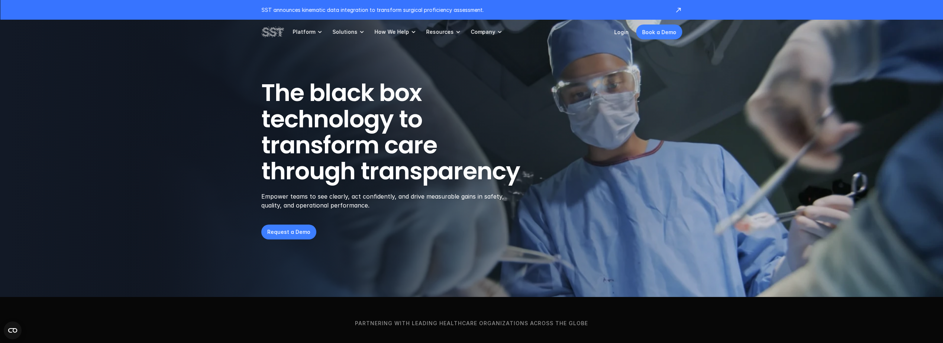 The height and width of the screenshot is (343, 943). I want to click on p: Empower teams to see clearly, act confidently, and drive measurable gains in safety, quality, and..., so click(387, 201).